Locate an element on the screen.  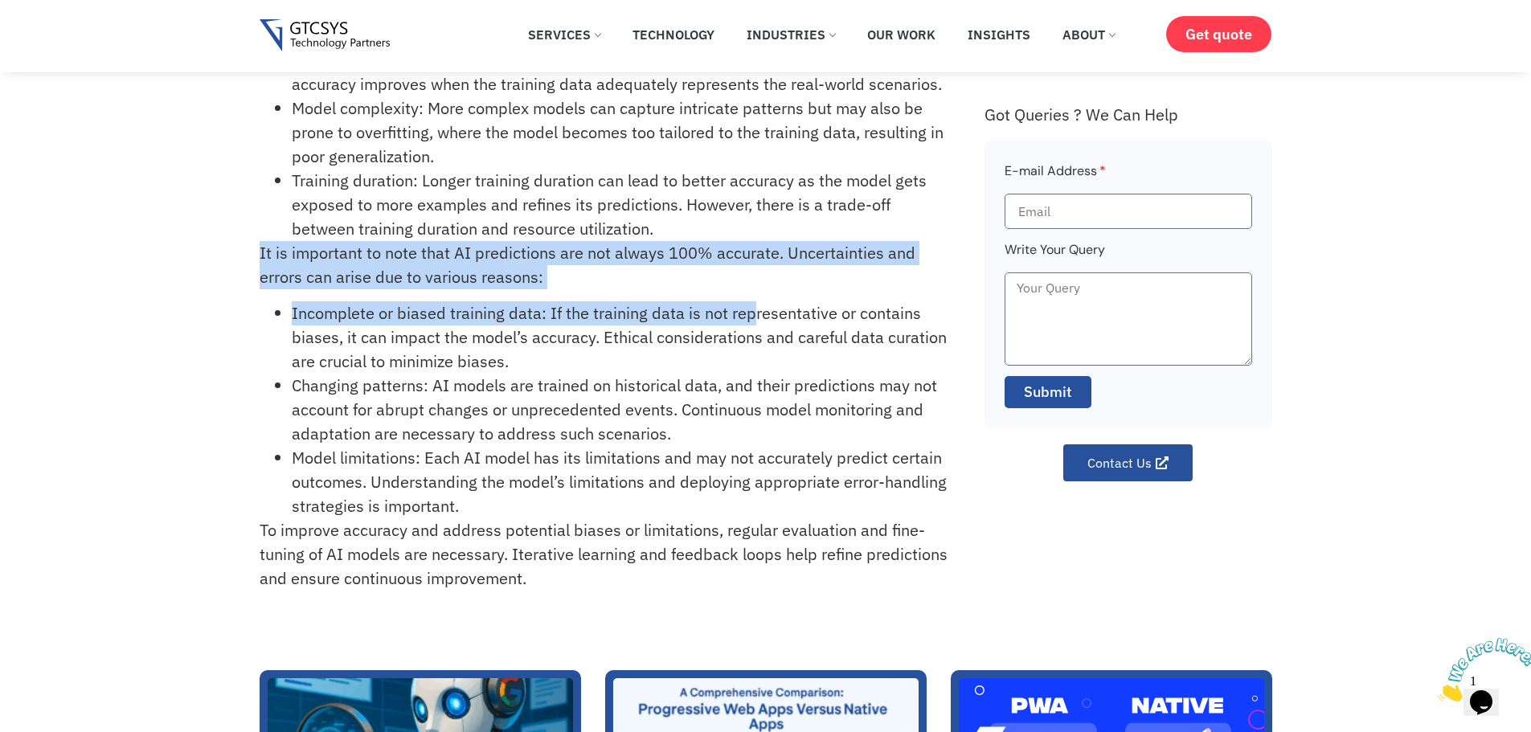
img: Gtcsys logo is located at coordinates (325, 35).